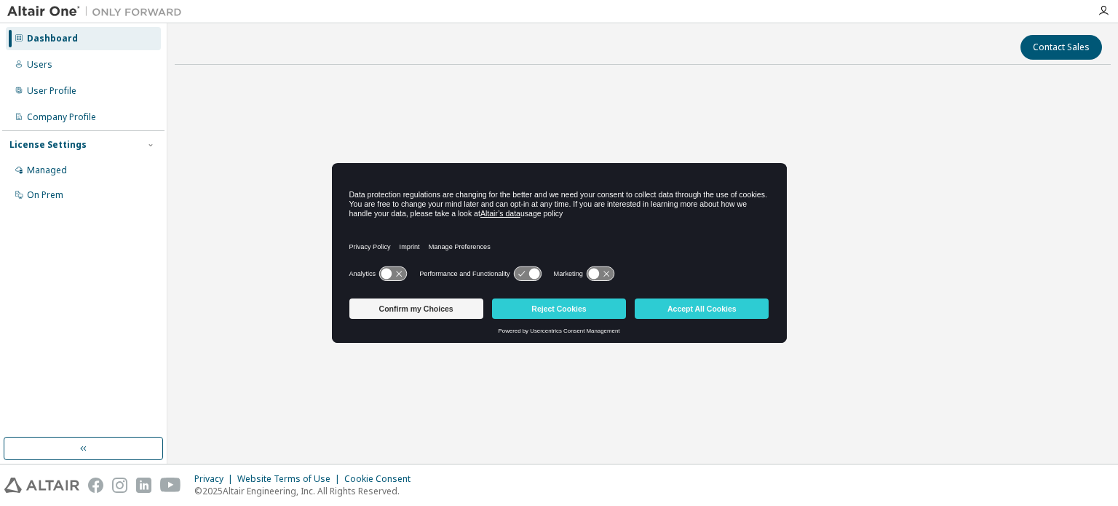 This screenshot has width=1118, height=506. What do you see at coordinates (381, 479) in the screenshot?
I see `div: Cookie Consent` at bounding box center [381, 479].